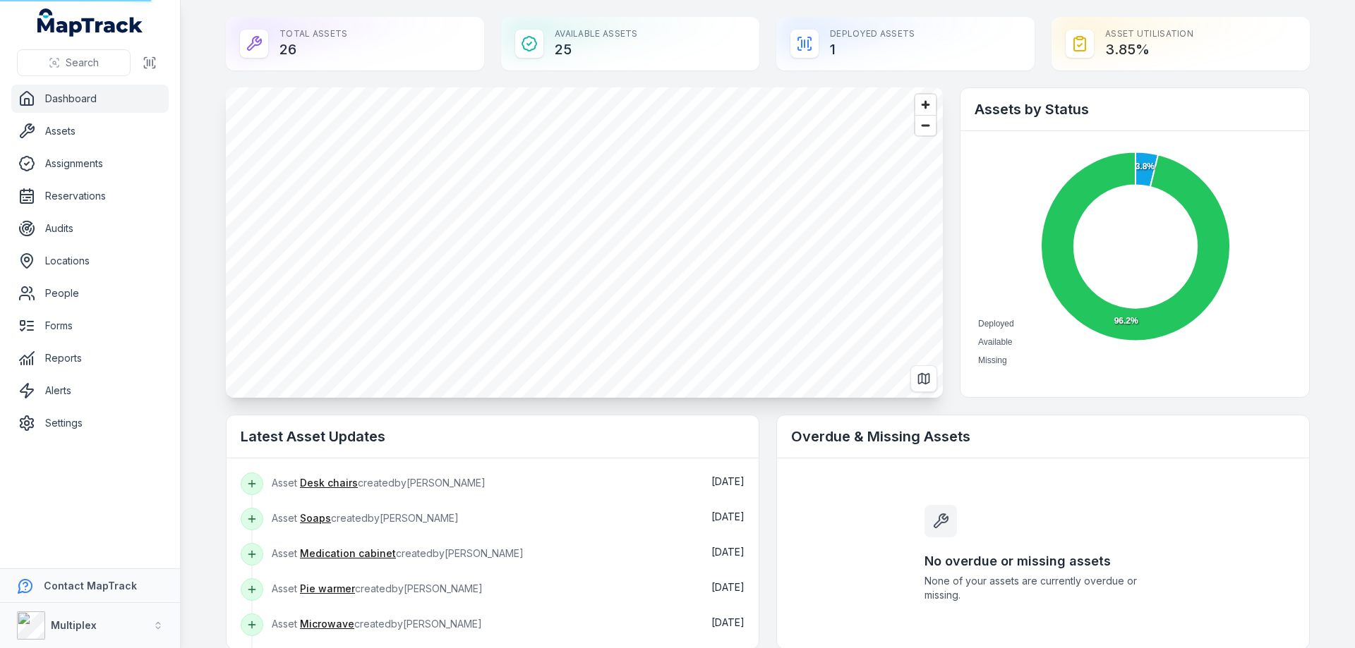 The image size is (1355, 648). Describe the element at coordinates (90, 99) in the screenshot. I see `a: Dashboard` at that location.